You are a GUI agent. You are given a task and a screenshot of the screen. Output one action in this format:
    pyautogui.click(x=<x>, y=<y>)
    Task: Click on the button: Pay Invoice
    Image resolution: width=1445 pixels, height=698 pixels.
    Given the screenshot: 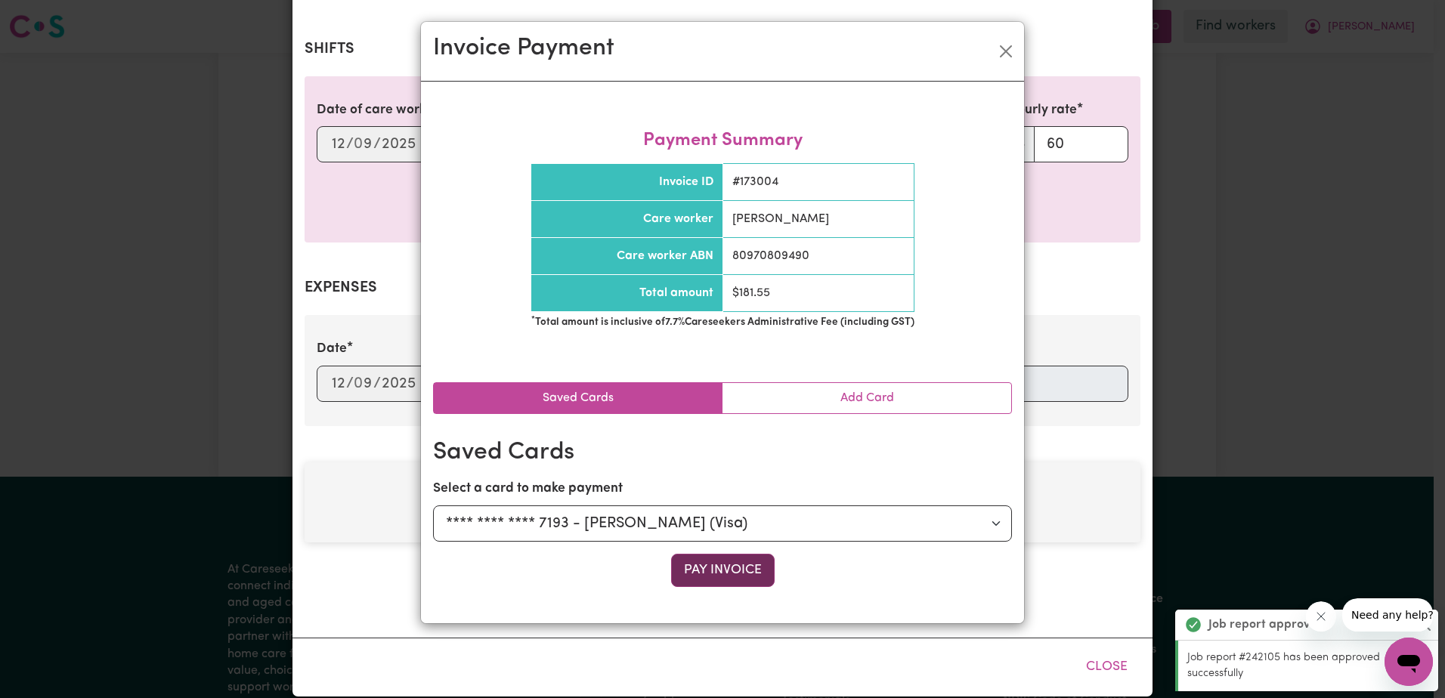 What is the action you would take?
    pyautogui.click(x=722, y=570)
    